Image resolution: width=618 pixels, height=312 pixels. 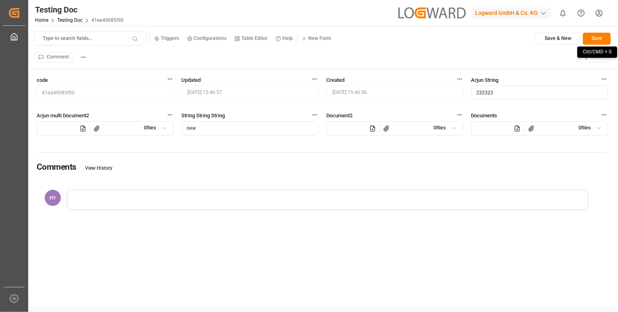 What do you see at coordinates (558, 39) in the screenshot?
I see `button: Save & New` at bounding box center [558, 39].